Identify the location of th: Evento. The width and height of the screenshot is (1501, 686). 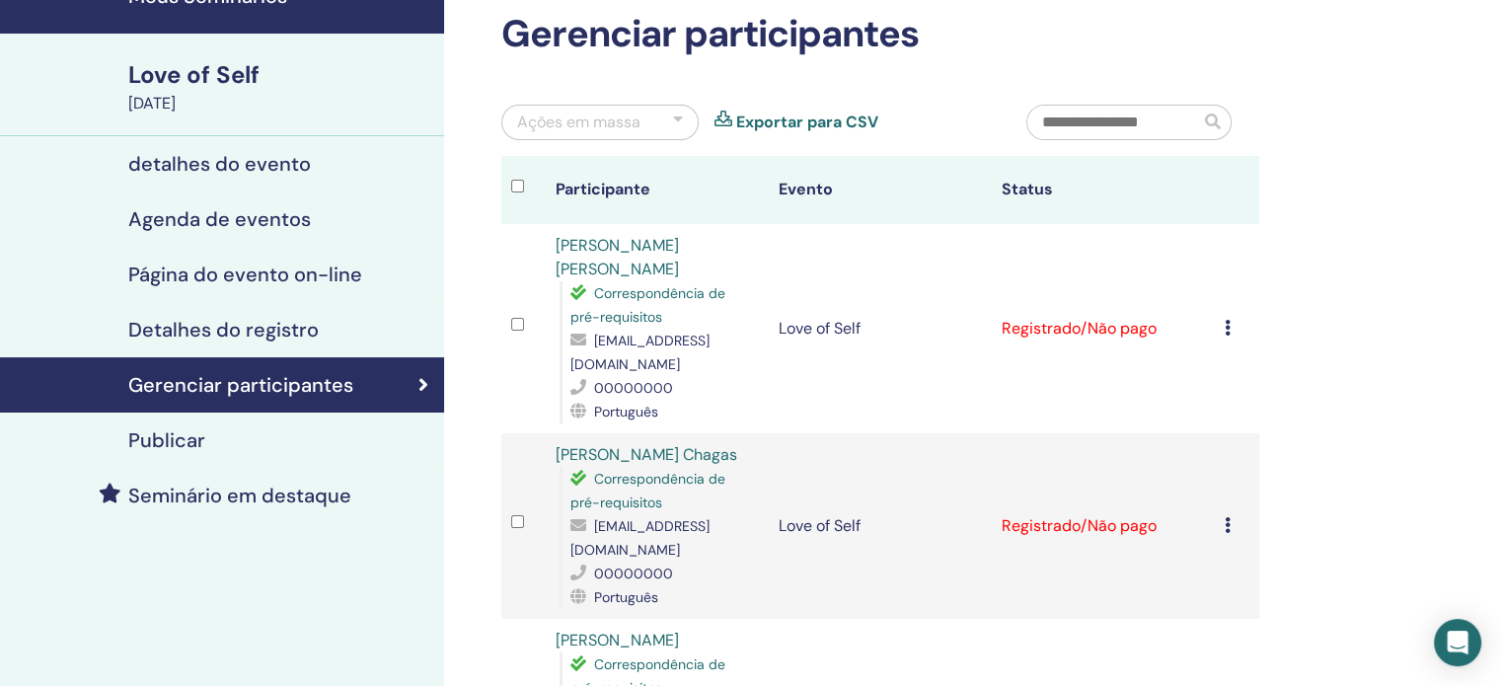
(880, 190).